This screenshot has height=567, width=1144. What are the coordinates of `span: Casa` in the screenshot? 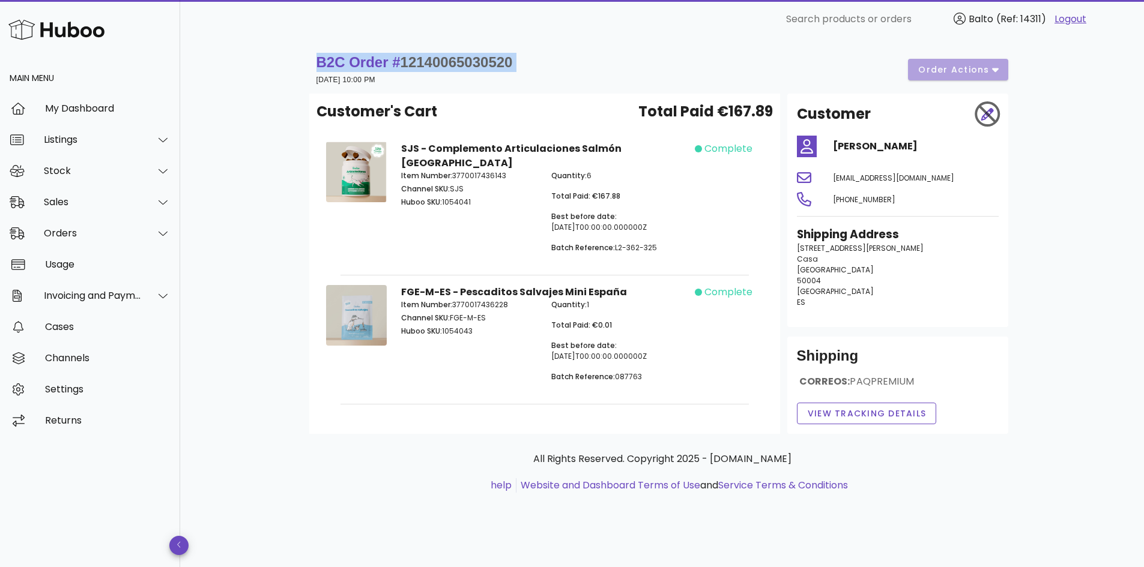 It's located at (807, 259).